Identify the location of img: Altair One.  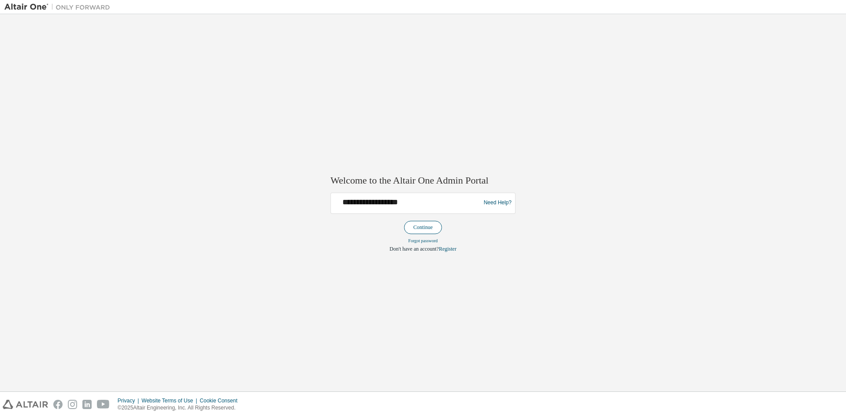
(60, 7).